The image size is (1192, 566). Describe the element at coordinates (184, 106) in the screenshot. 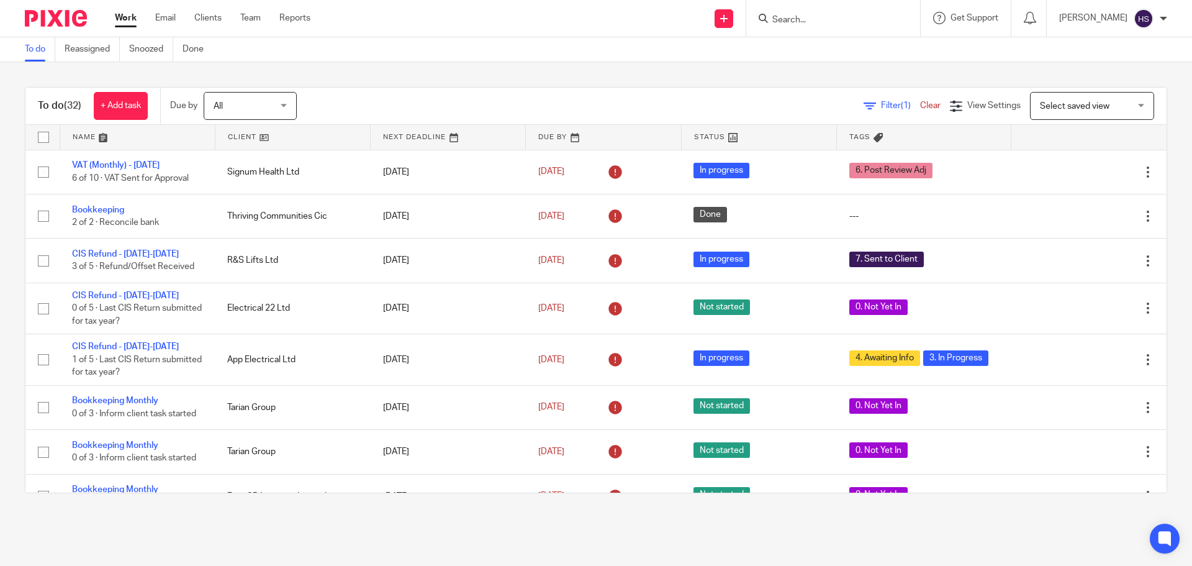

I see `p: Due by` at that location.